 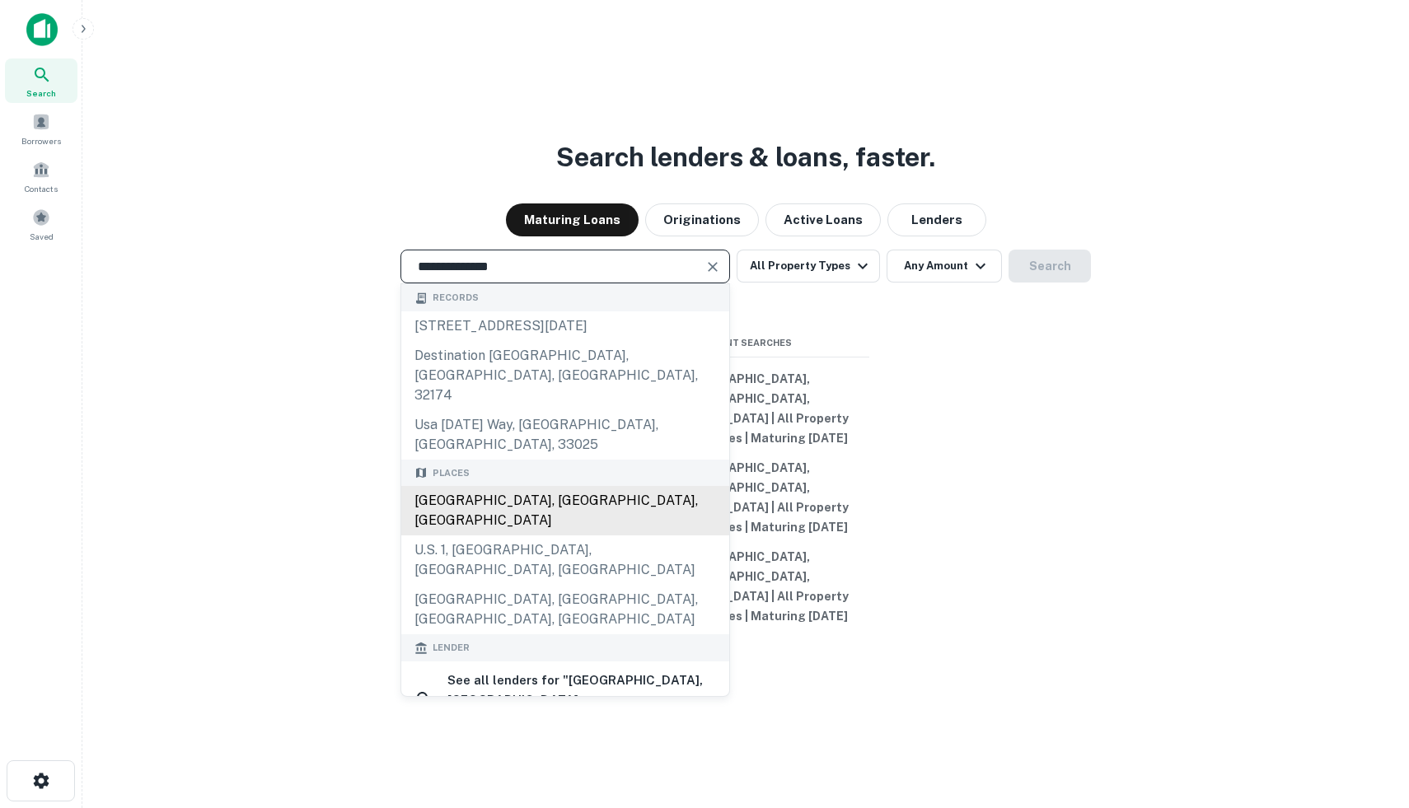 What do you see at coordinates (41, 189) in the screenshot?
I see `span: Contacts` at bounding box center [41, 189].